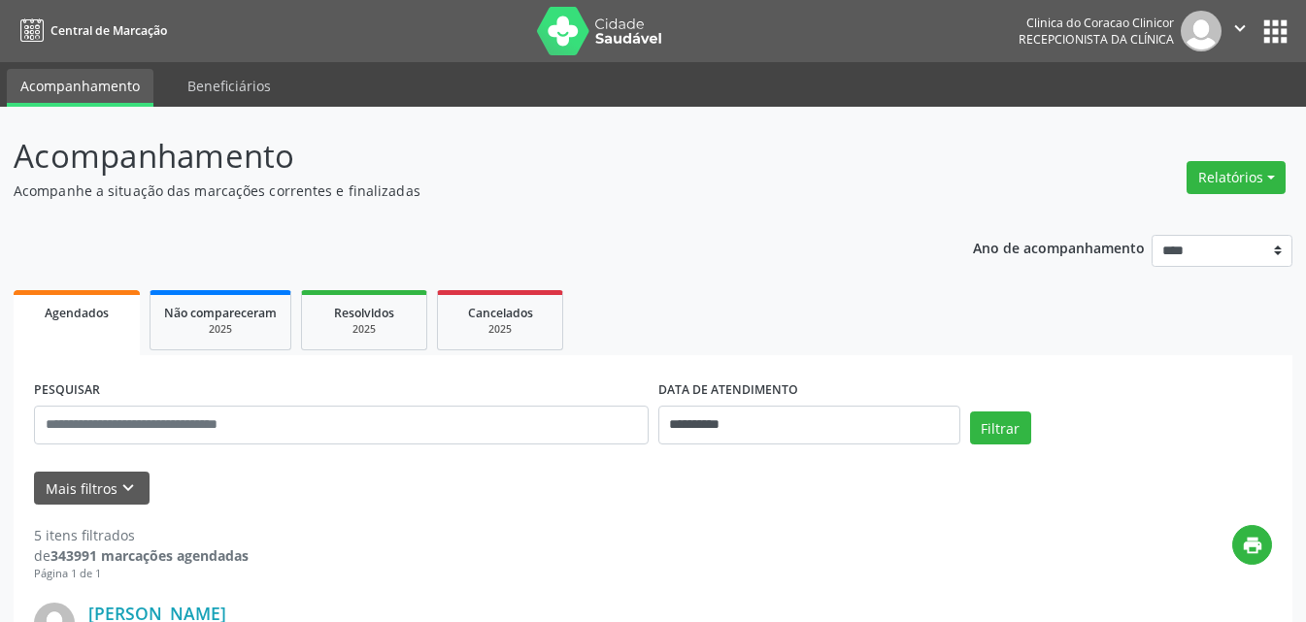 This screenshot has width=1306, height=622. What do you see at coordinates (364, 313) in the screenshot?
I see `span: Resolvidos` at bounding box center [364, 313].